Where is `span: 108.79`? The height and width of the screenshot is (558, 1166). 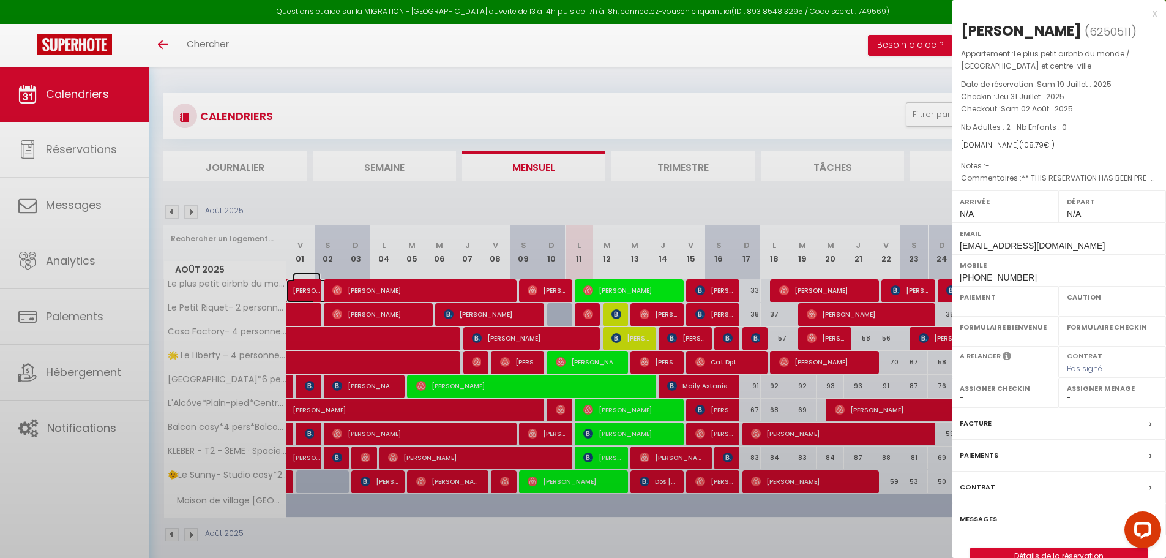 span: 108.79 is located at coordinates (1032, 144).